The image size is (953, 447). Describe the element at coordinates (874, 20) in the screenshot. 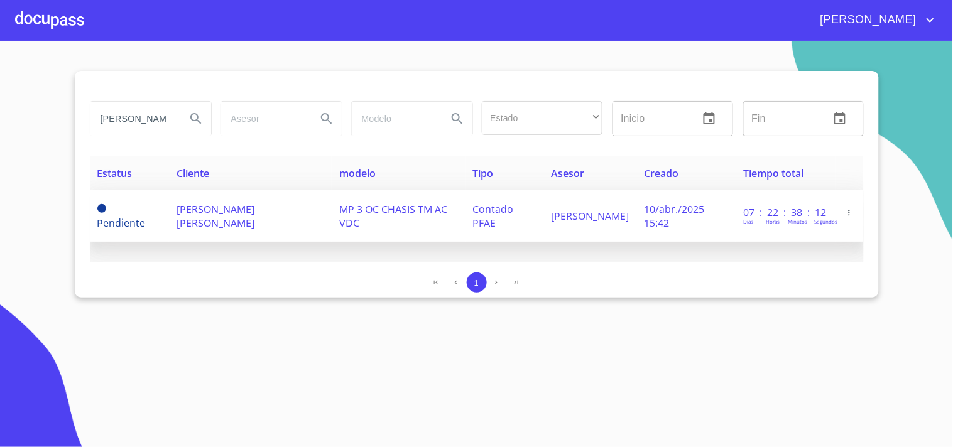

I see `button: account of current user` at that location.